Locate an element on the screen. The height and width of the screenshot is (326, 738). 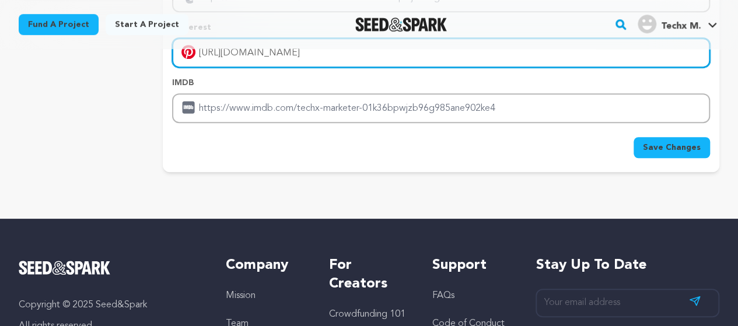
h5: Stay up to date is located at coordinates (627, 265).